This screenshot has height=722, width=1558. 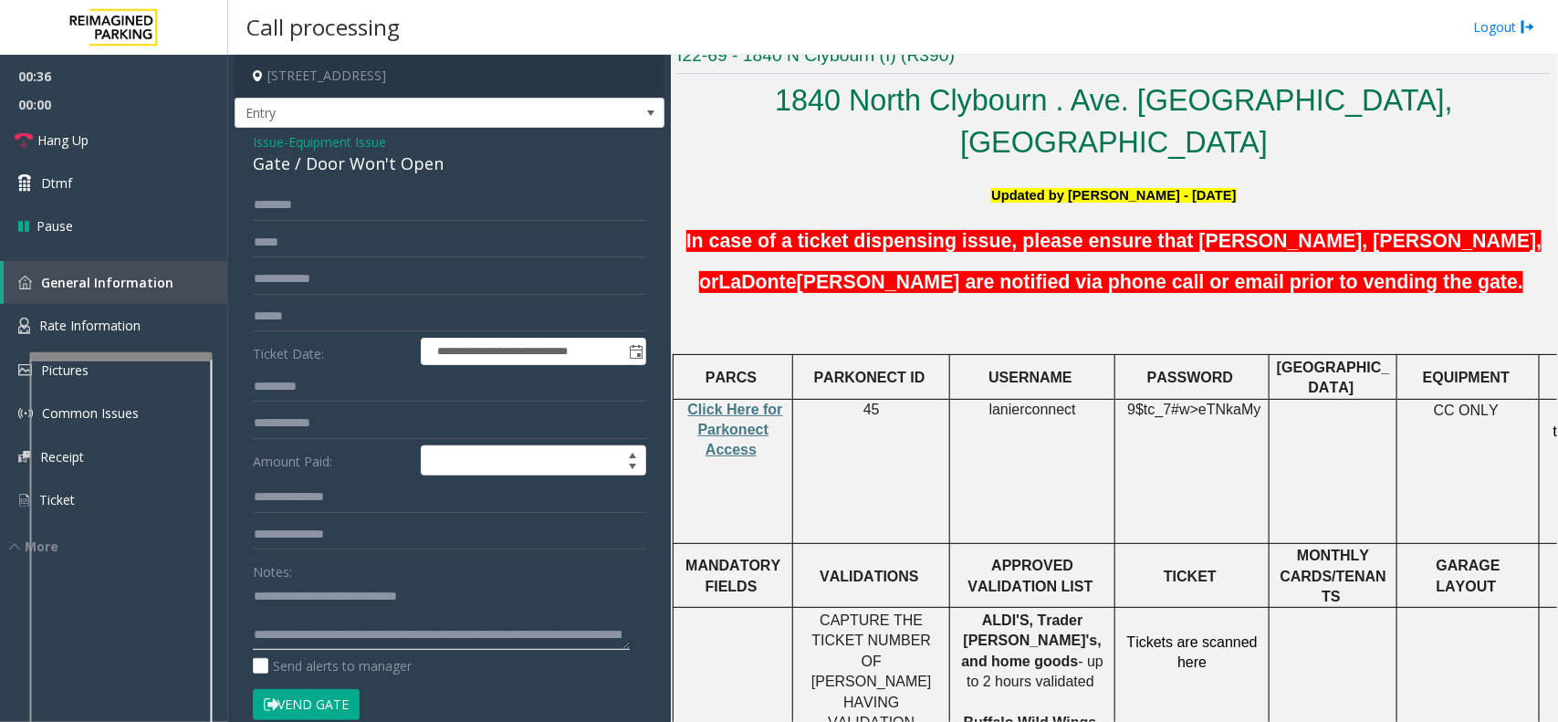 What do you see at coordinates (1190, 377) in the screenshot?
I see `span: PASSWORD` at bounding box center [1190, 377].